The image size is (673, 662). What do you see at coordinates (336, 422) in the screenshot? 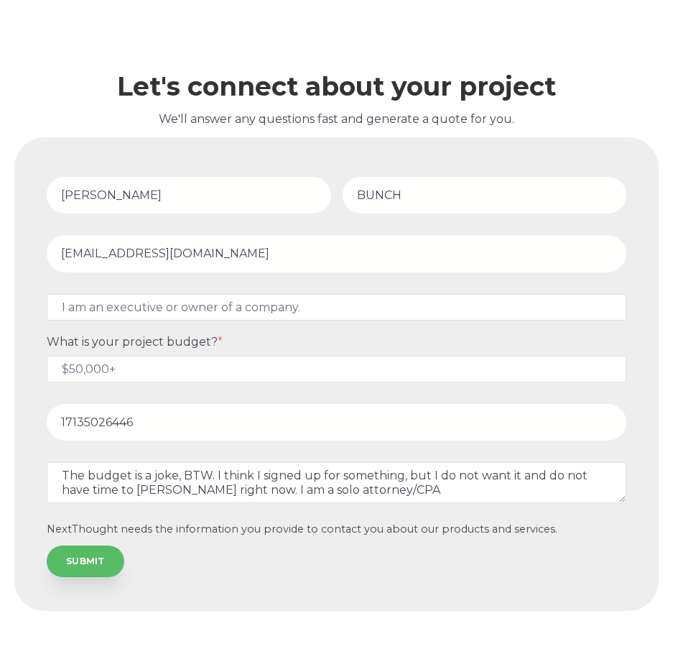
I see `input: Phone number*` at bounding box center [336, 422].